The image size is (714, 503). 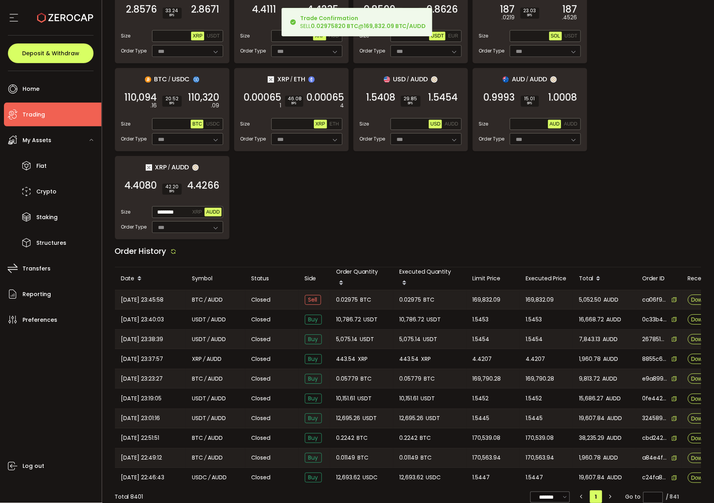 What do you see at coordinates (313, 300) in the screenshot?
I see `span: Sell` at bounding box center [313, 300].